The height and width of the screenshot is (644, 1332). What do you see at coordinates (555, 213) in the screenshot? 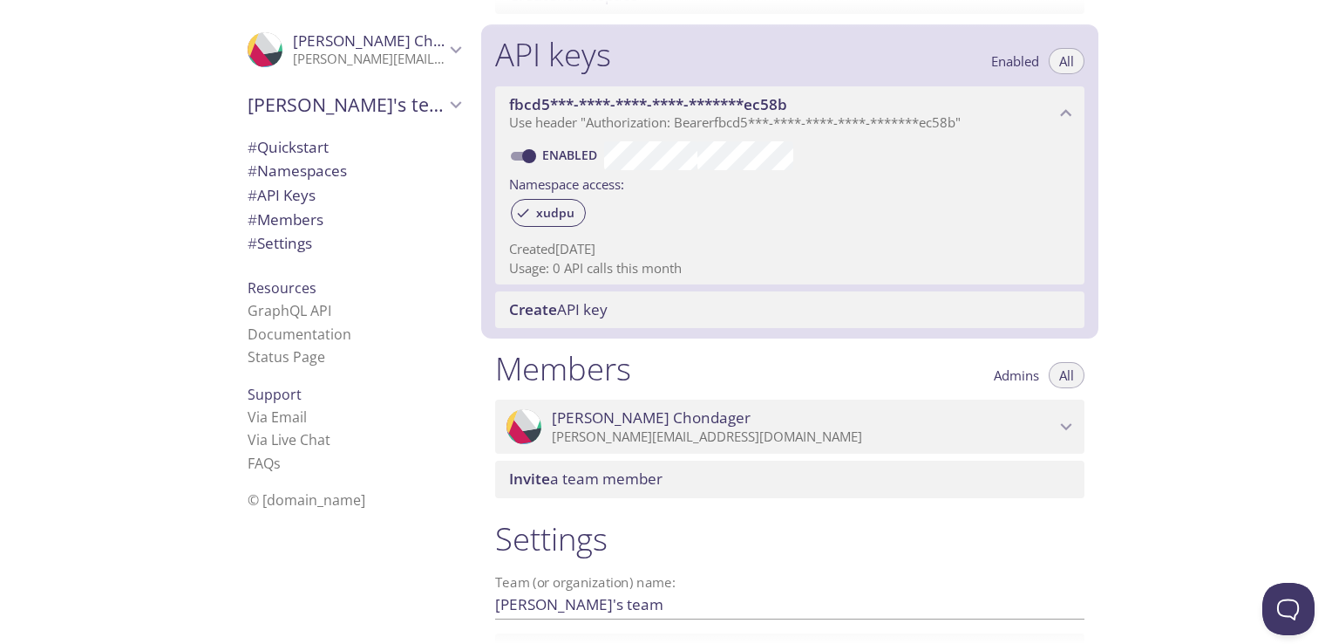
I see `span: xudpu` at bounding box center [555, 213].